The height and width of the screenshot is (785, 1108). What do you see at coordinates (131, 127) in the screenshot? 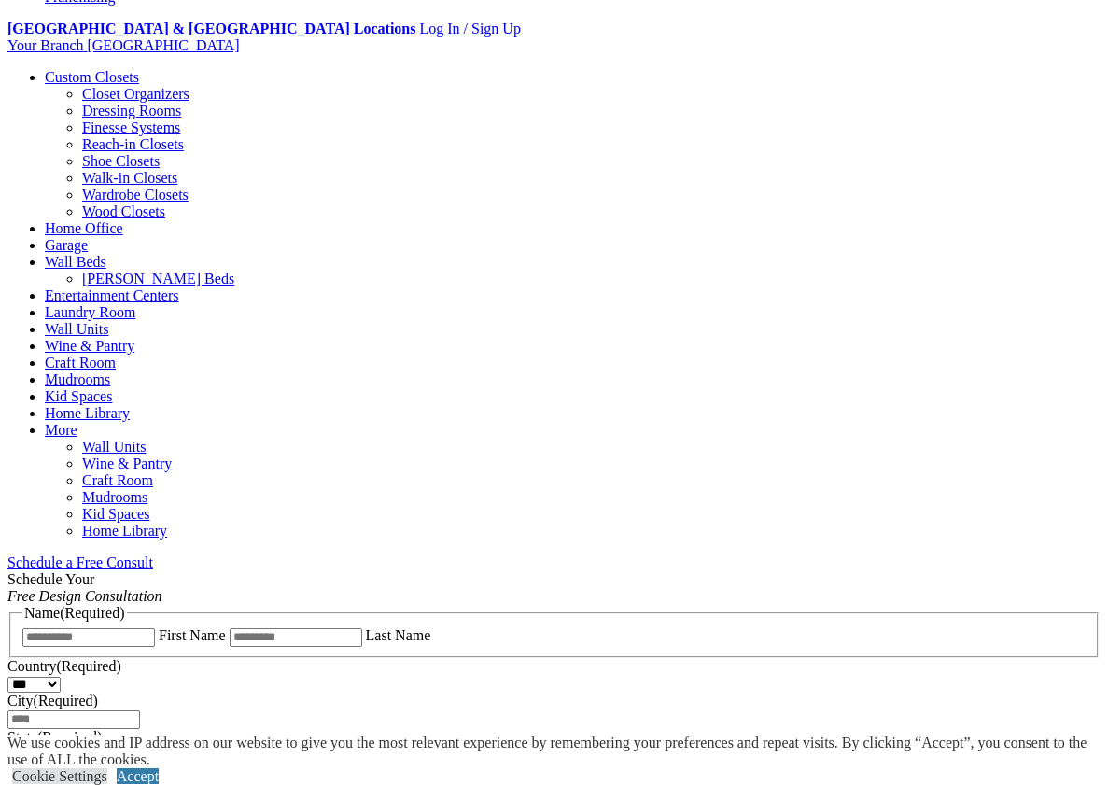
I see `a: Finesse Systems` at bounding box center [131, 127].